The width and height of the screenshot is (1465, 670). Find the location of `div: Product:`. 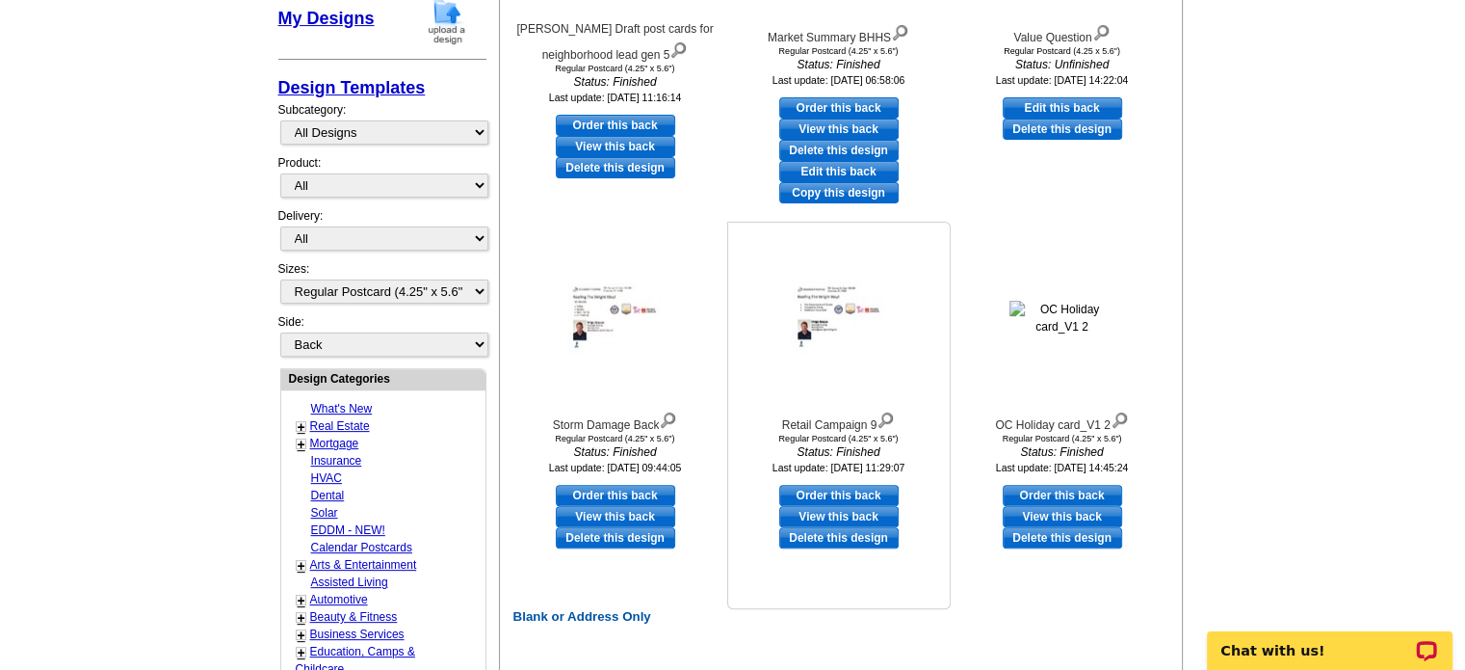

div: Product: is located at coordinates (382, 180).